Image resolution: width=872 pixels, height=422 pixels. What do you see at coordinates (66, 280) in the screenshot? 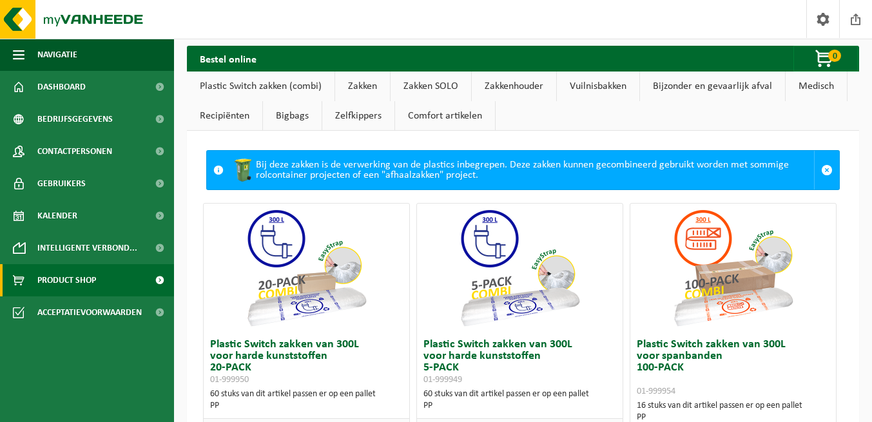
I see `span: Product Shop` at bounding box center [66, 280].